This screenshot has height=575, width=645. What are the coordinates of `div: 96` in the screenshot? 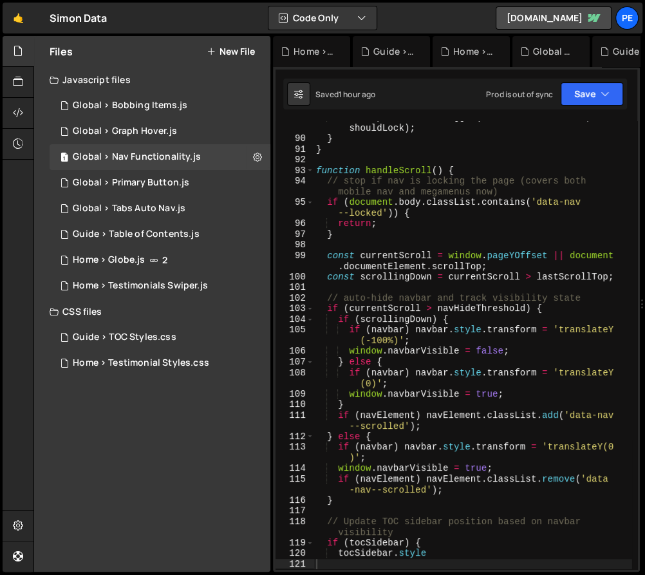 It's located at (295, 223).